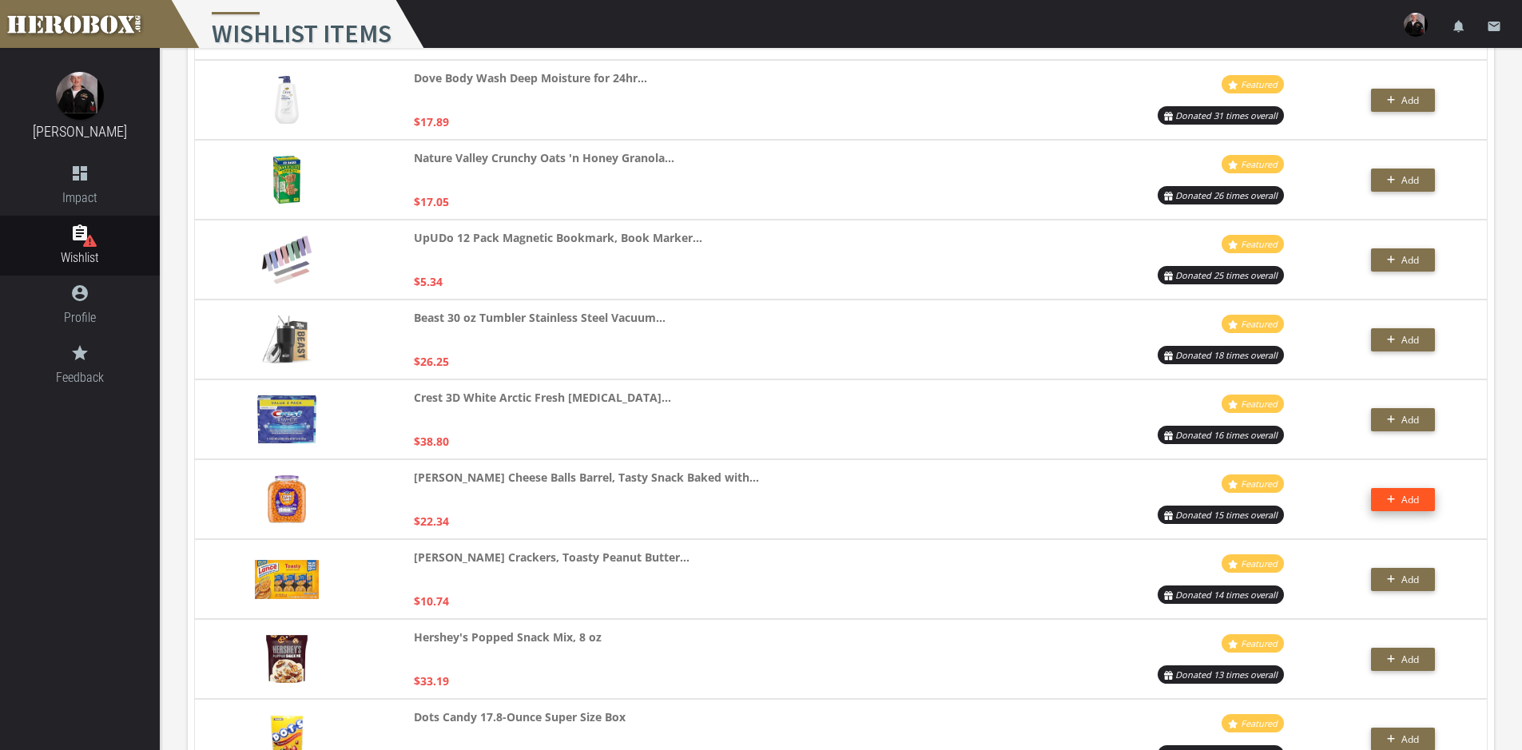 Image resolution: width=1522 pixels, height=750 pixels. Describe the element at coordinates (432, 121) in the screenshot. I see `p: $17.89` at that location.